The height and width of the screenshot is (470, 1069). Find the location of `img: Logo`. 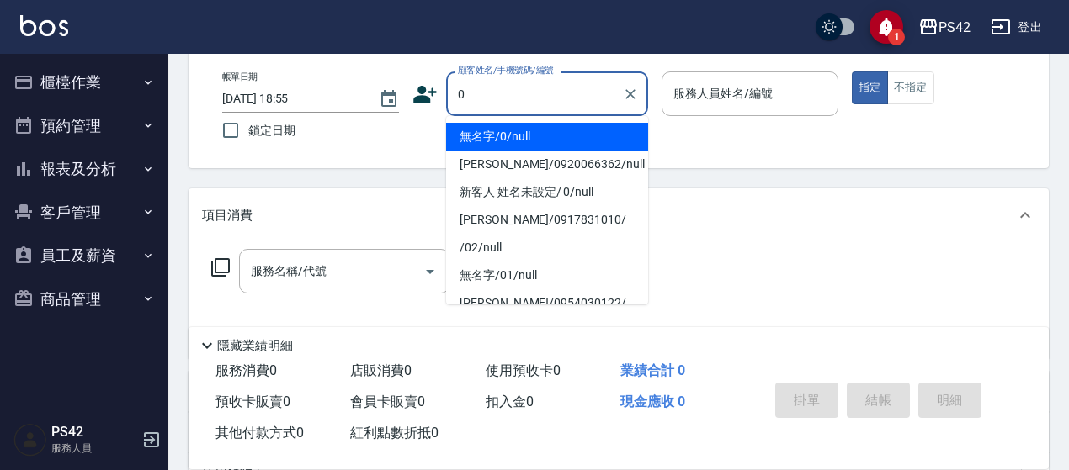

img: Logo is located at coordinates (44, 25).